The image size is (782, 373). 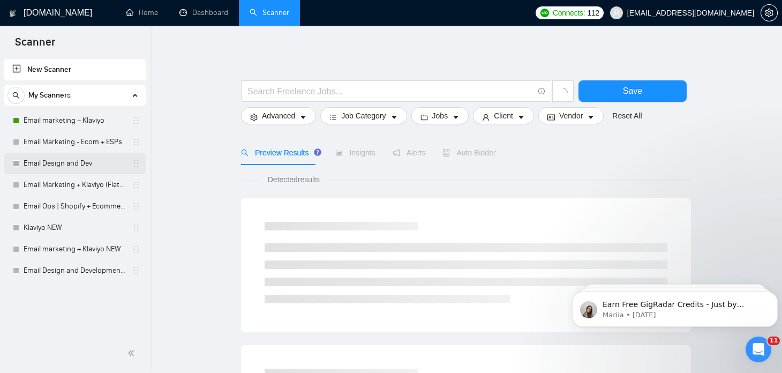 What do you see at coordinates (74, 142) in the screenshot?
I see `a: Email Marketing - Ecom + ESPs` at bounding box center [74, 142].